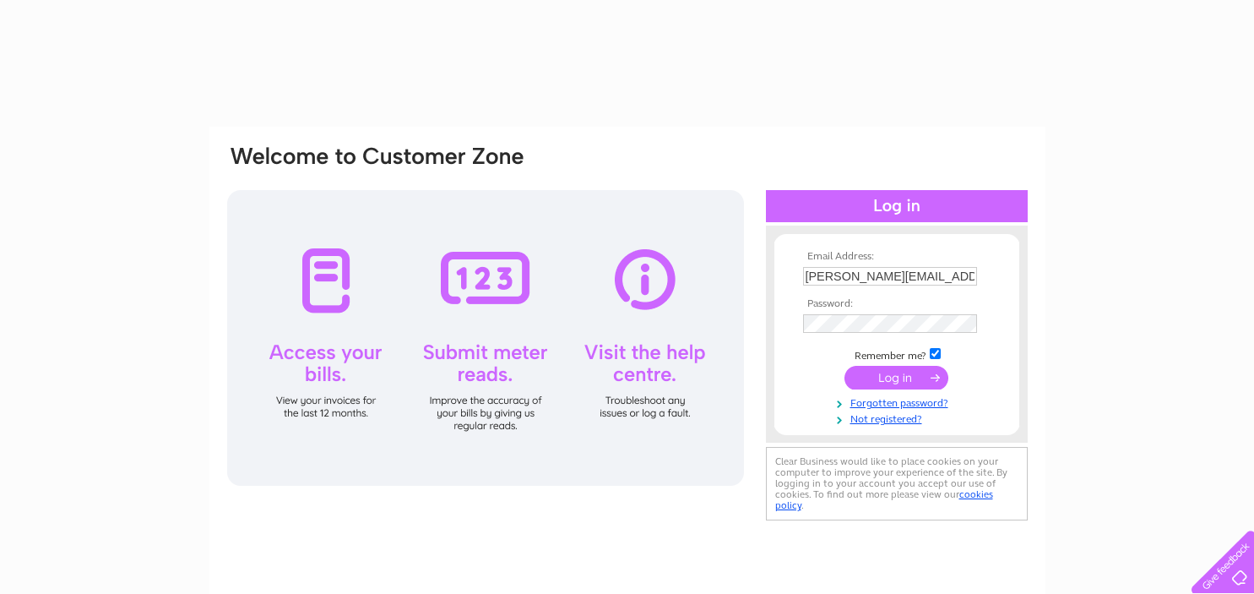  I want to click on td: Remember me?, so click(897, 354).